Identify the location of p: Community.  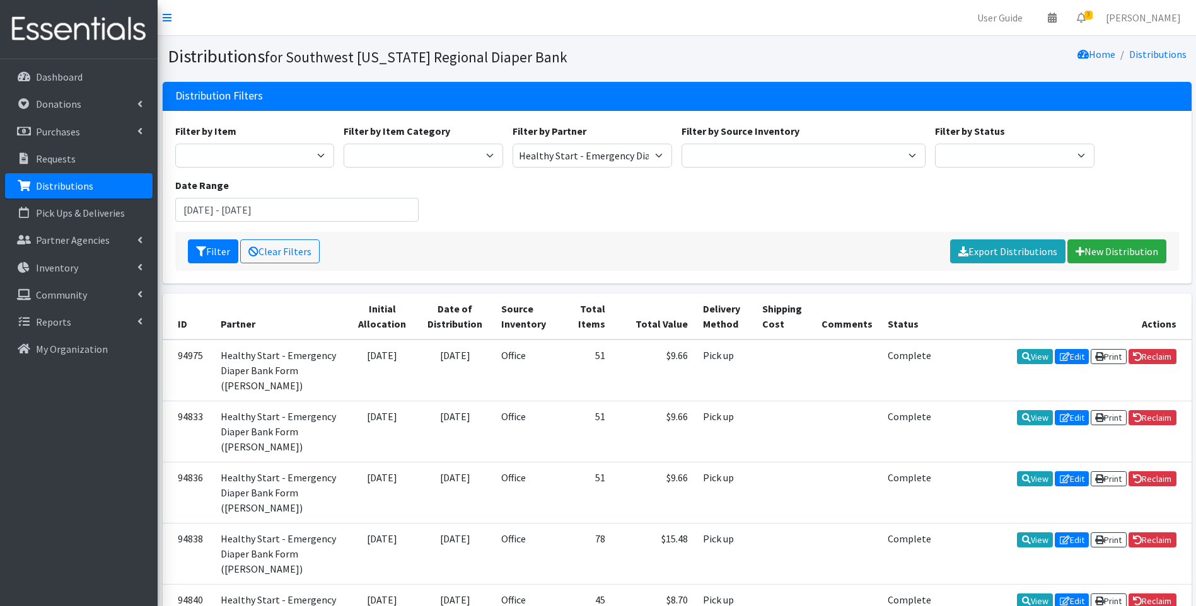
(61, 295).